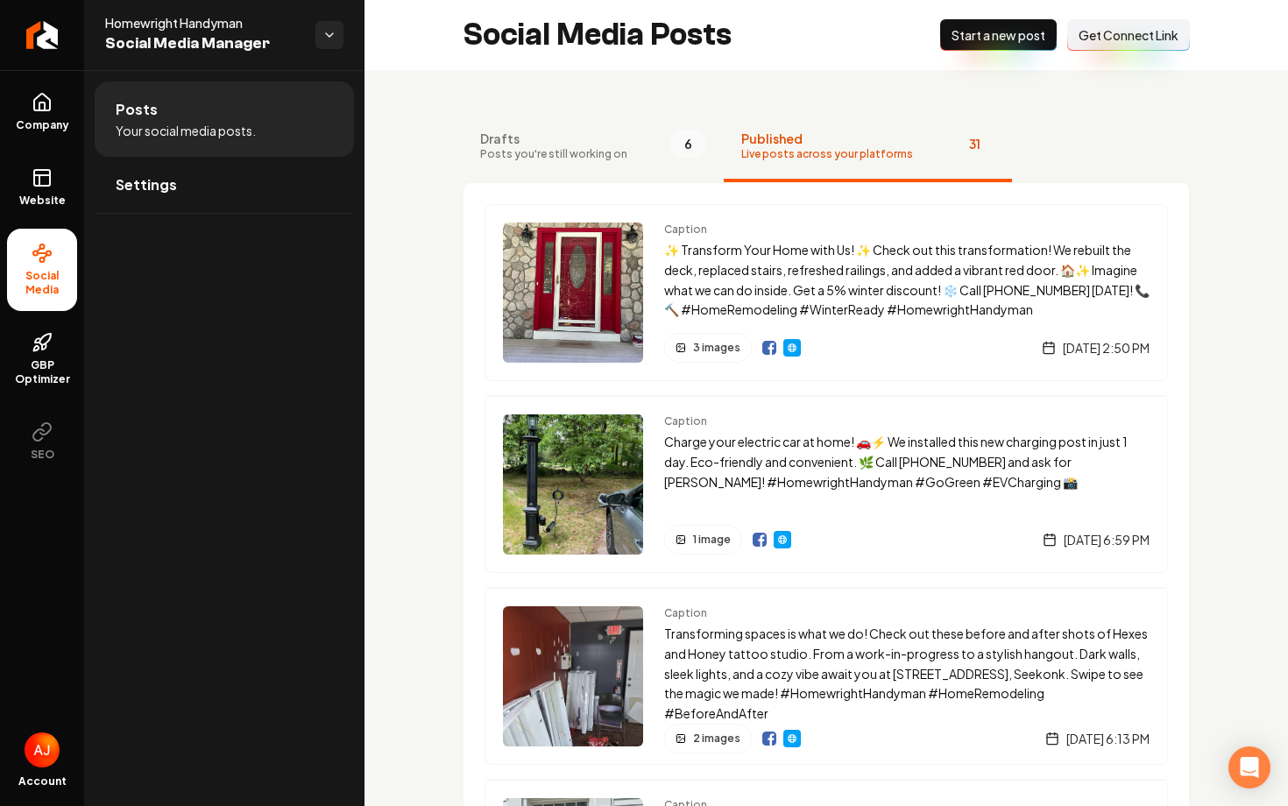 The height and width of the screenshot is (806, 1288). What do you see at coordinates (42, 125) in the screenshot?
I see `span: Company` at bounding box center [42, 125].